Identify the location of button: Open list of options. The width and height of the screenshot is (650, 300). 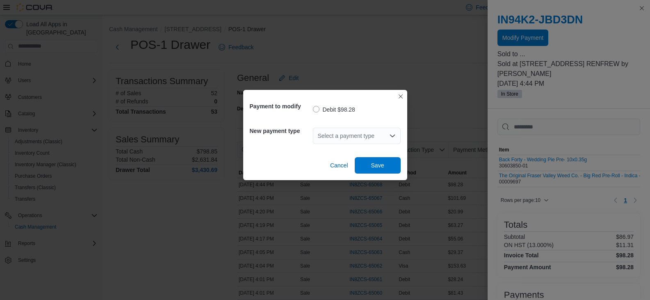
(392, 136).